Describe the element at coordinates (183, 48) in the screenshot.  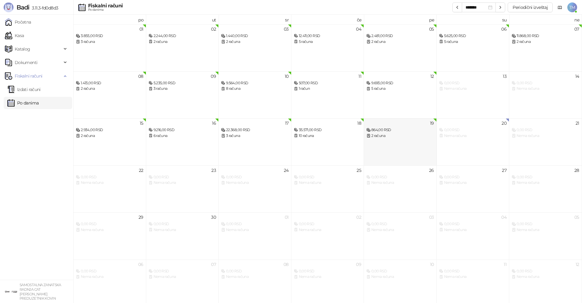
I see `td: 2025-09-02` at that location.